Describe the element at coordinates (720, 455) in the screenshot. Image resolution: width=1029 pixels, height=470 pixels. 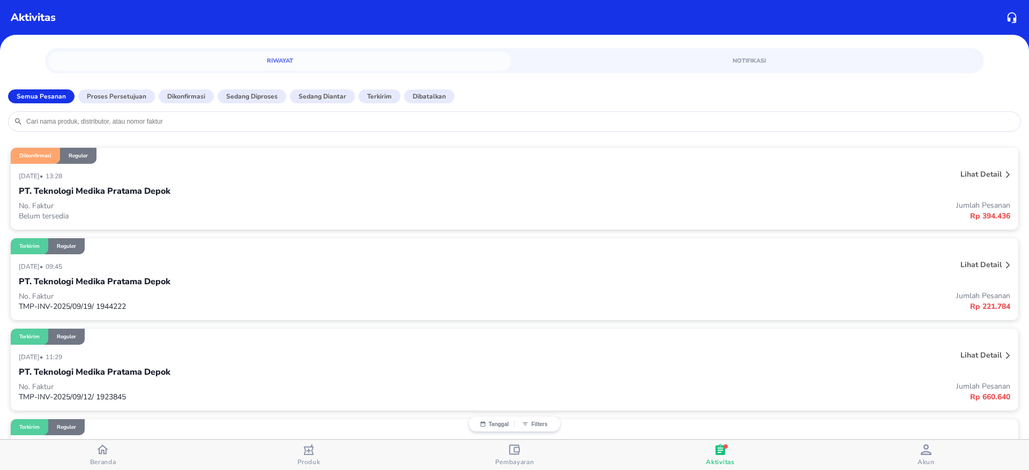
I see `button: Aktivitas` at that location.